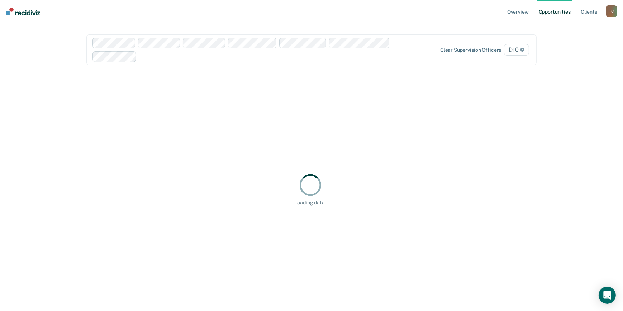 This screenshot has width=623, height=311. Describe the element at coordinates (612, 11) in the screenshot. I see `div: T C` at that location.